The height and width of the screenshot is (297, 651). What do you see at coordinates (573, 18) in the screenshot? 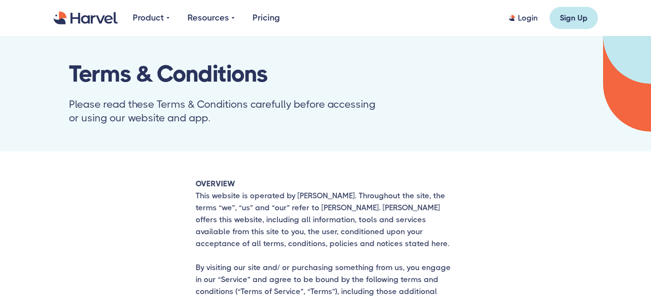
I see `a: Sign Up` at bounding box center [573, 18].